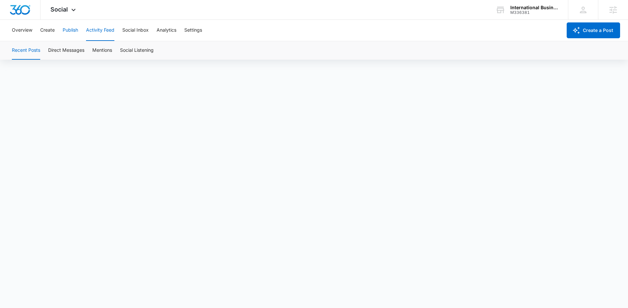 The image size is (628, 308). What do you see at coordinates (534, 13) in the screenshot?
I see `div: account id` at bounding box center [534, 13].